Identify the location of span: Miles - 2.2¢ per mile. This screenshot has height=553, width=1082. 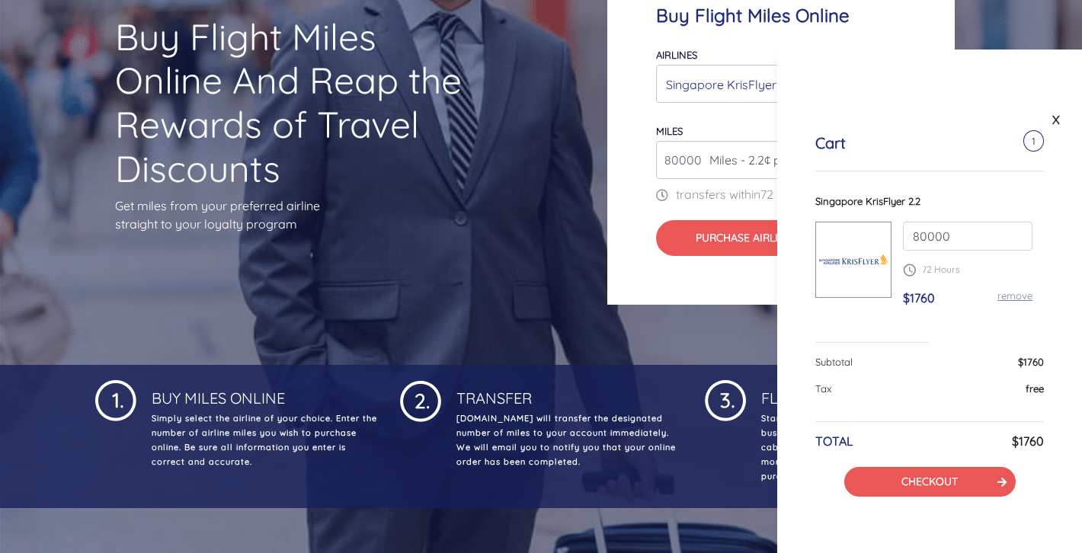
(760, 160).